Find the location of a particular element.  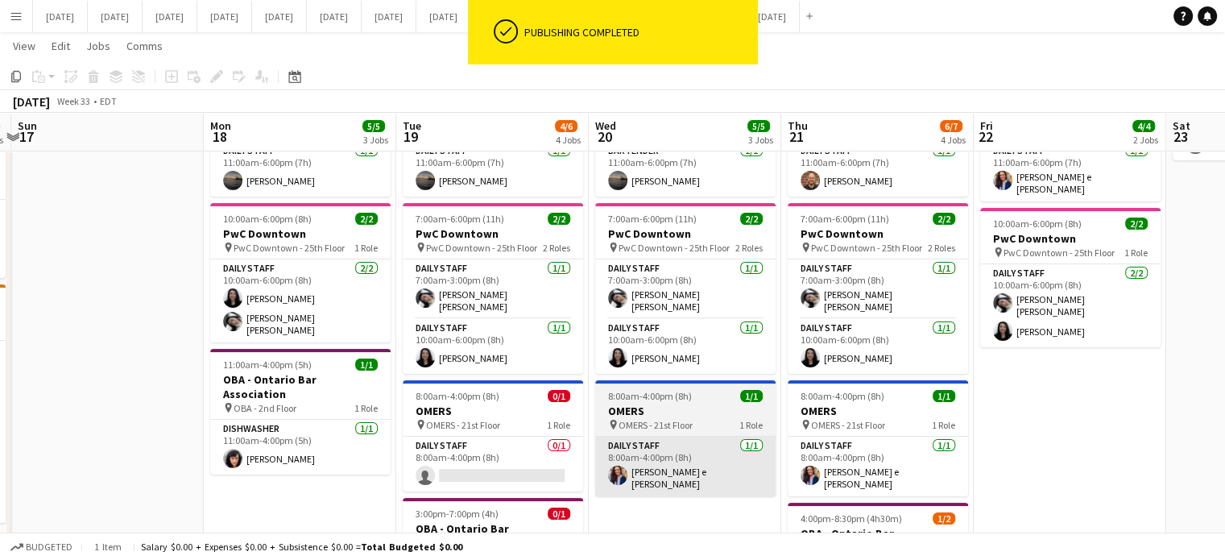

button: Budgeted is located at coordinates (41, 547).